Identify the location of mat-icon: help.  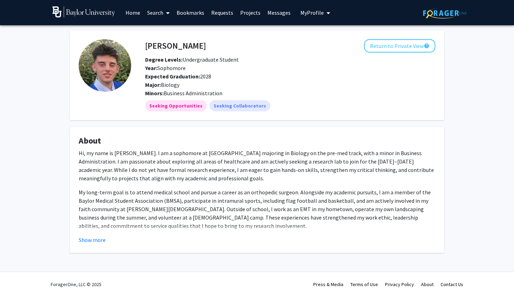
(427, 46).